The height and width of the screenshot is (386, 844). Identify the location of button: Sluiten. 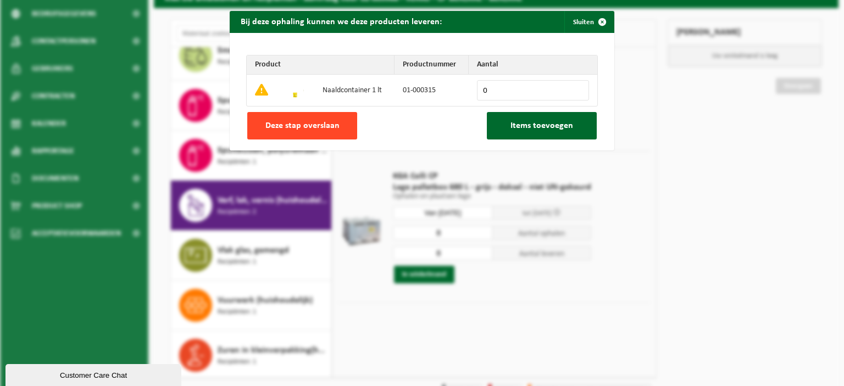
(588, 22).